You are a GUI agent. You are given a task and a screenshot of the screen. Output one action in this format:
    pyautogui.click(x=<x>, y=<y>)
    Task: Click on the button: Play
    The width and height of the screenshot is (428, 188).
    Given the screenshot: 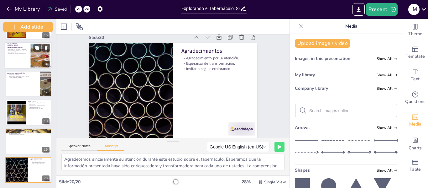 What is the action you would take?
    pyautogui.click(x=280, y=147)
    